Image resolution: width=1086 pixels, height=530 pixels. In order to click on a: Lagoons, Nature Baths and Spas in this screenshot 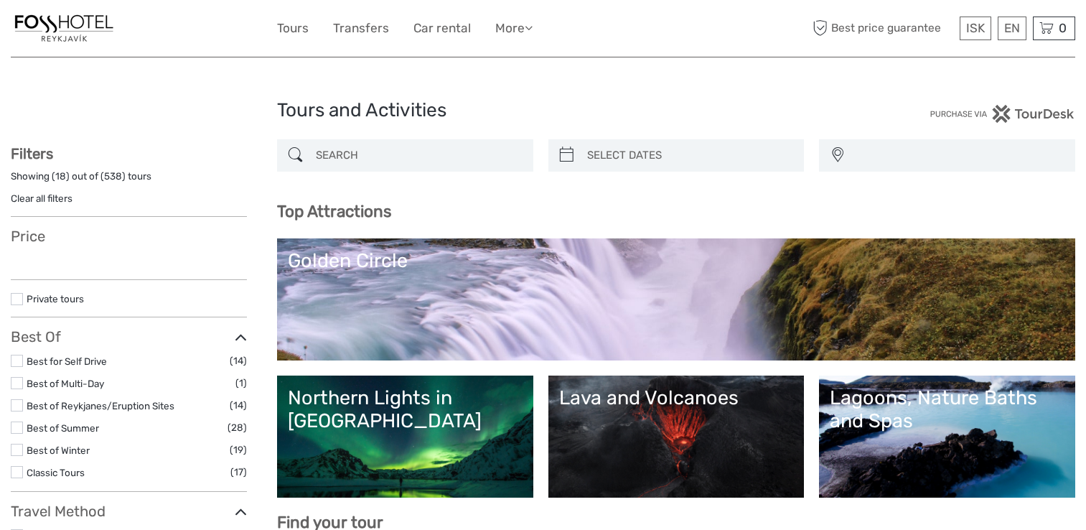, I will do `click(947, 436)`.